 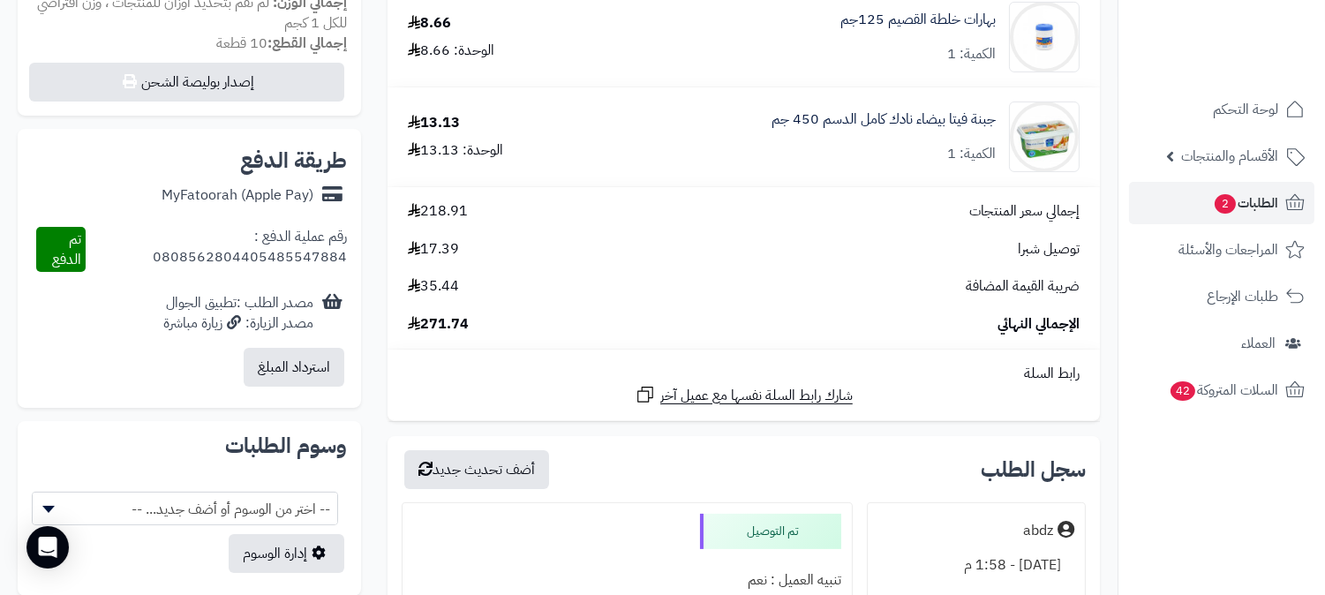 I want to click on span: 271.74, so click(x=438, y=324).